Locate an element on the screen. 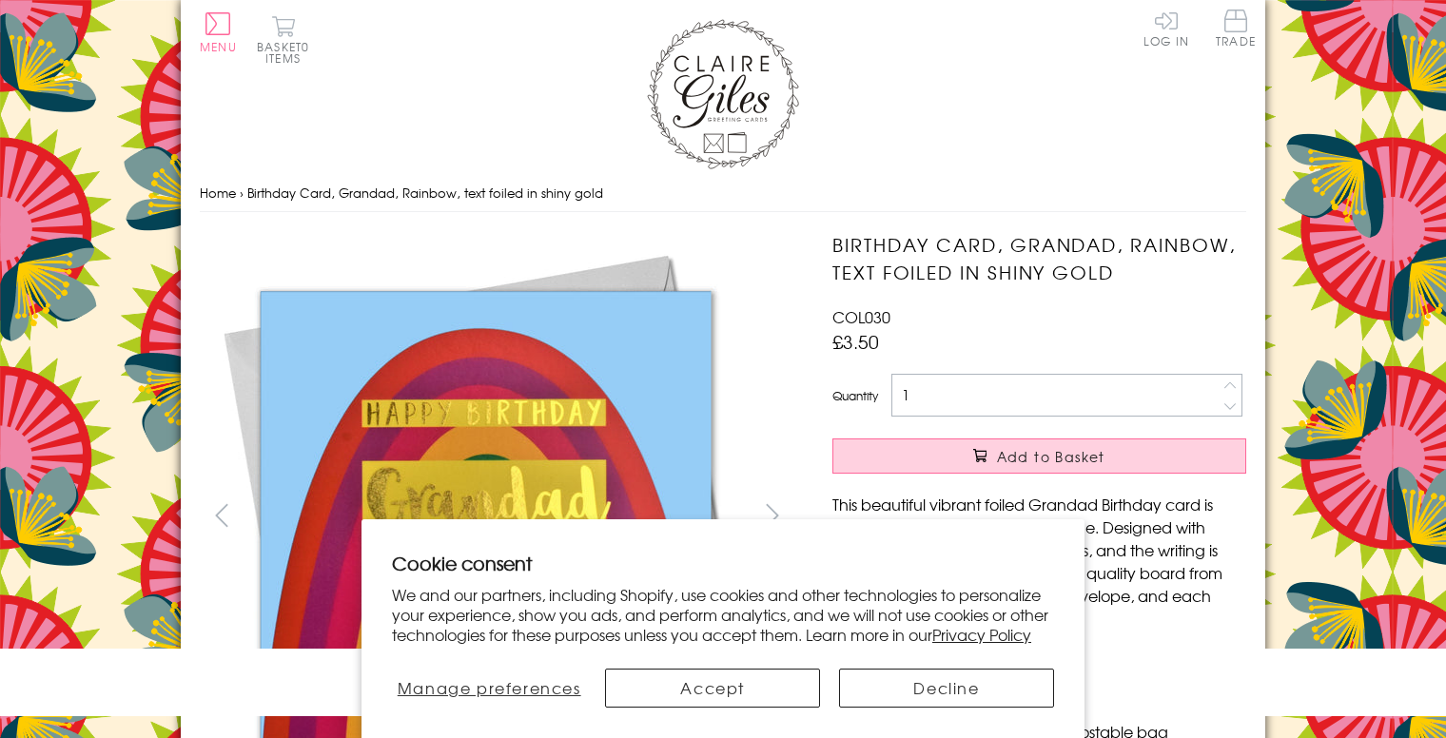 The width and height of the screenshot is (1446, 738). label: Quantity is located at coordinates (855, 396).